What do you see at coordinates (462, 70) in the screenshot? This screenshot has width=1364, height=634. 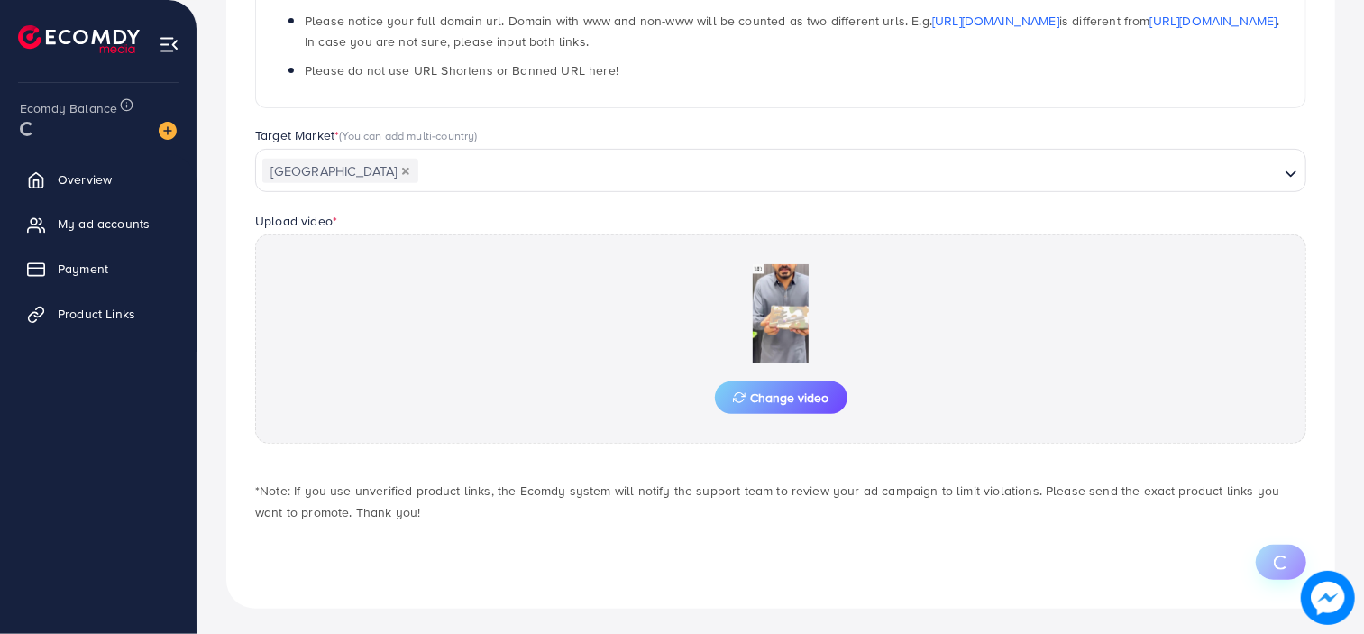 I see `span: Please do not use URL Shortens or Banned URL here!` at bounding box center [462, 70].